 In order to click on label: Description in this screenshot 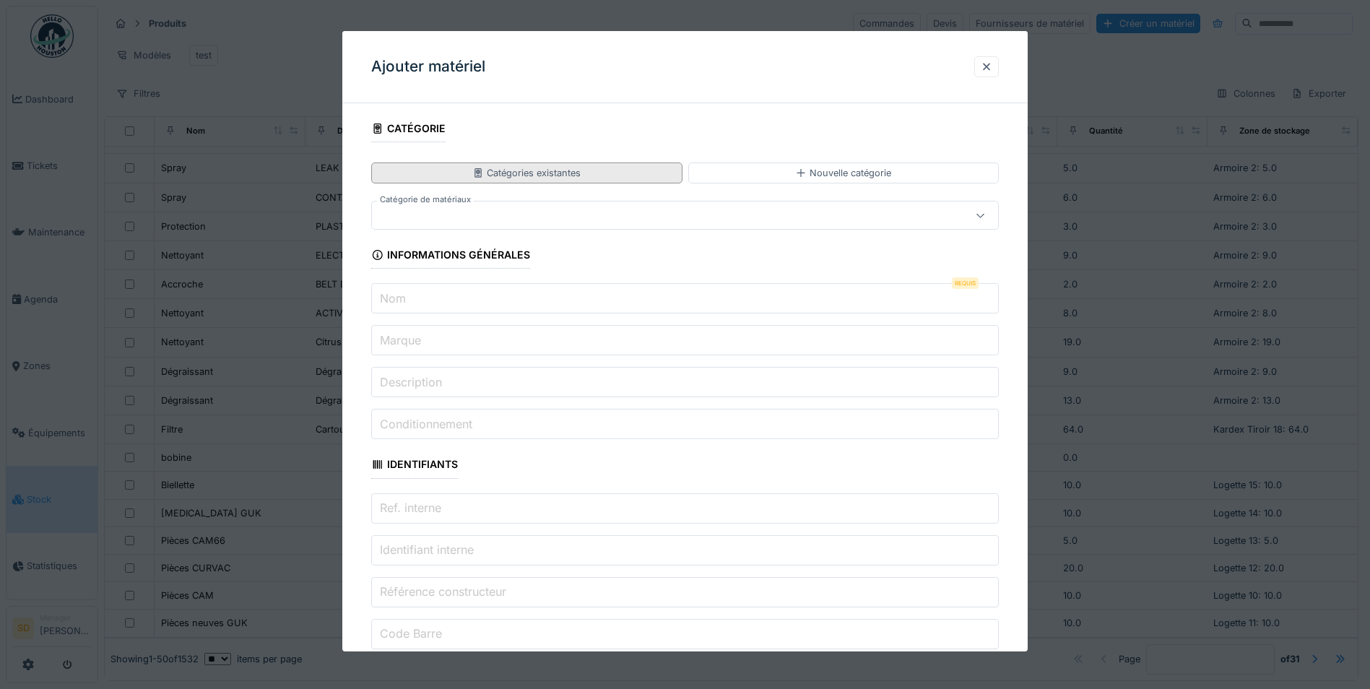, I will do `click(411, 382)`.